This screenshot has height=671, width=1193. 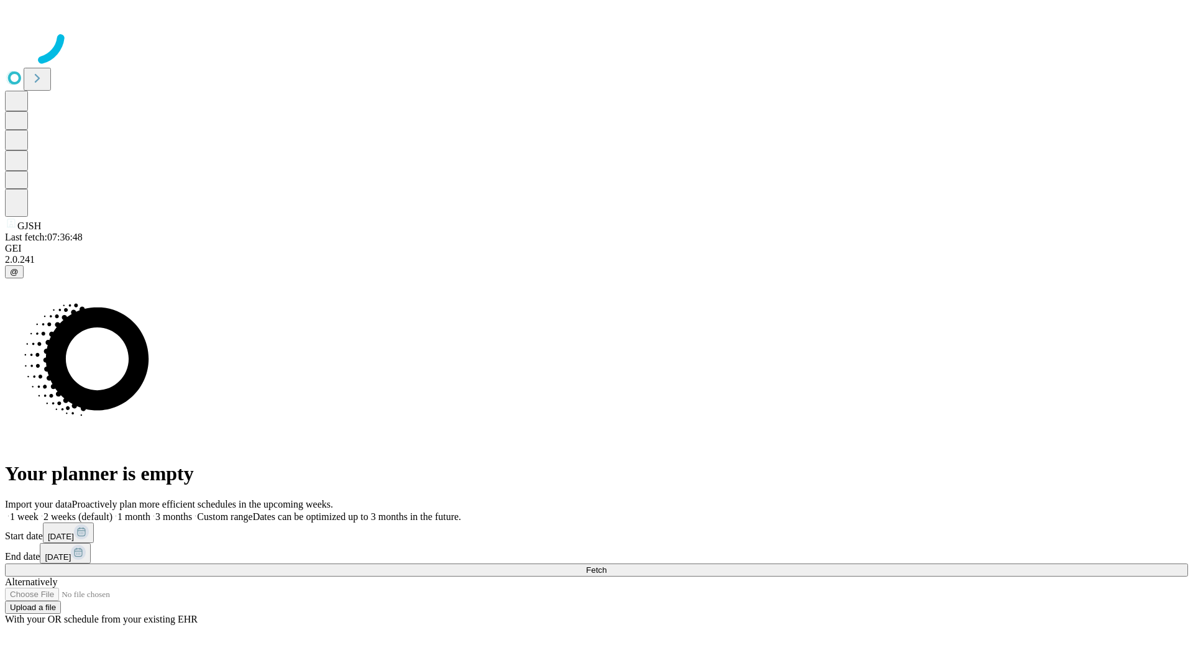 What do you see at coordinates (29, 225) in the screenshot?
I see `span: GJSH` at bounding box center [29, 225].